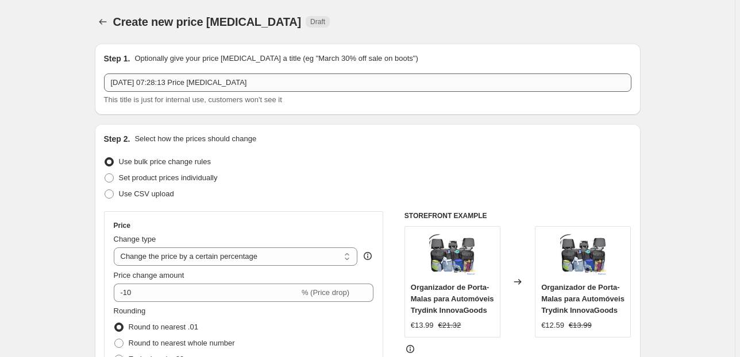 The width and height of the screenshot is (740, 357). I want to click on div: help, so click(368, 256).